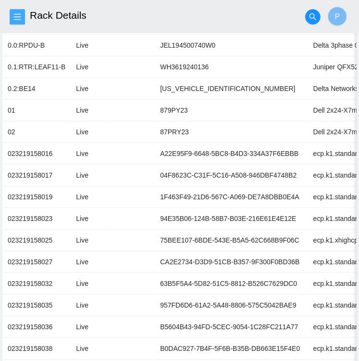 This screenshot has height=361, width=359. Describe the element at coordinates (231, 305) in the screenshot. I see `td: 957FD6D6-61A2-5A48-8806-575C5042BAE9` at that location.